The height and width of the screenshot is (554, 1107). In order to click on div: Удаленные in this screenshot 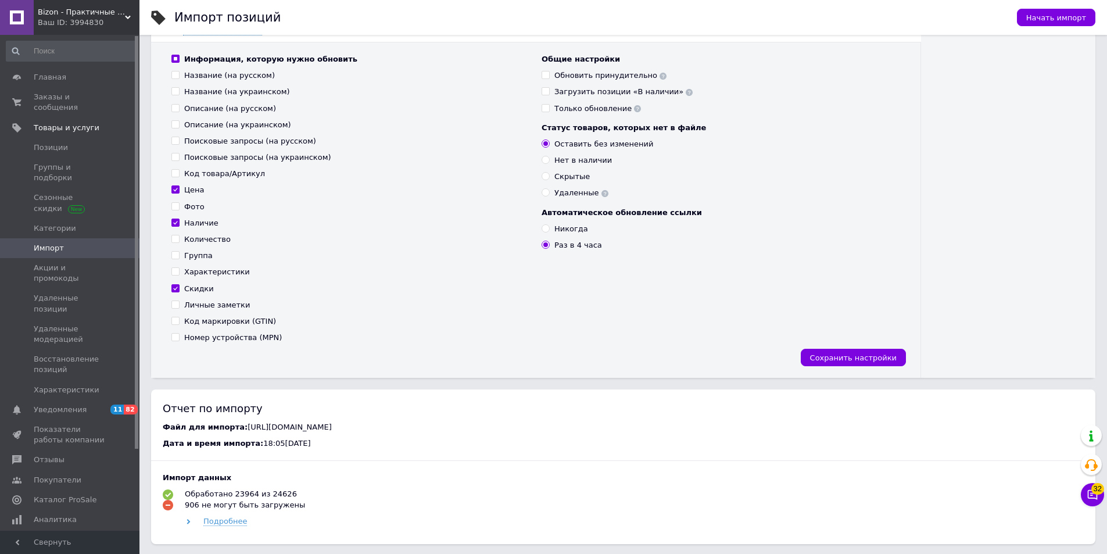, I will do `click(581, 193)`.